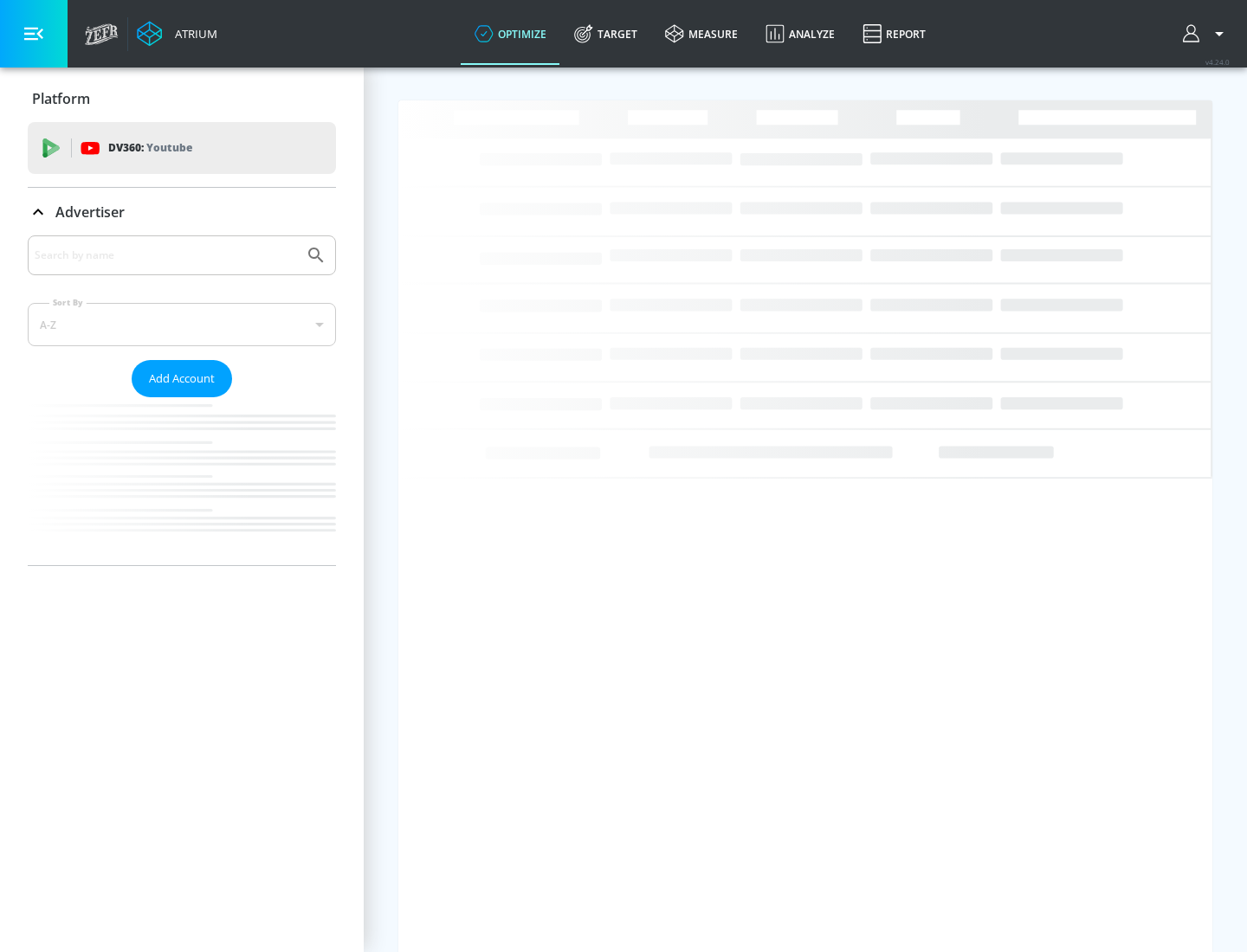  What do you see at coordinates (90, 212) in the screenshot?
I see `p: Advertiser` at bounding box center [90, 212].